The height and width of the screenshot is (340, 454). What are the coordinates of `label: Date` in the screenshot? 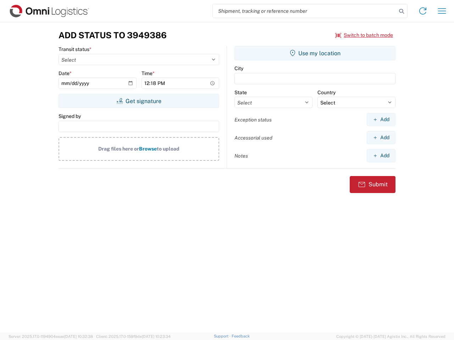 It's located at (65, 73).